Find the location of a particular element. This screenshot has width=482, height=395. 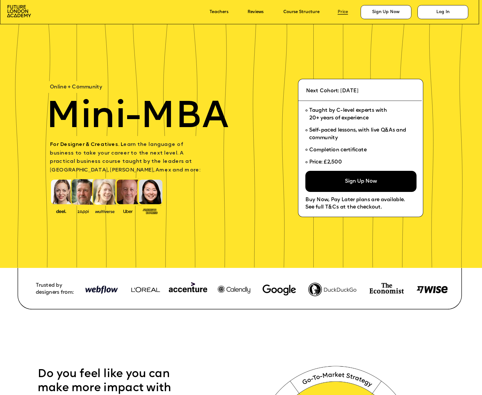

img: image-aac980e9-41de-4c2d-a048-f29dd30a0068.png is located at coordinates (19, 11).